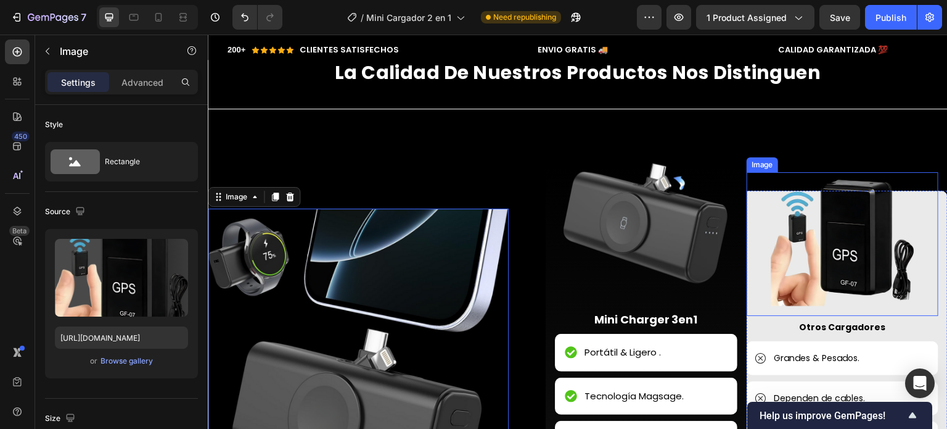  Describe the element at coordinates (83, 17) in the screenshot. I see `p: 7` at that location.